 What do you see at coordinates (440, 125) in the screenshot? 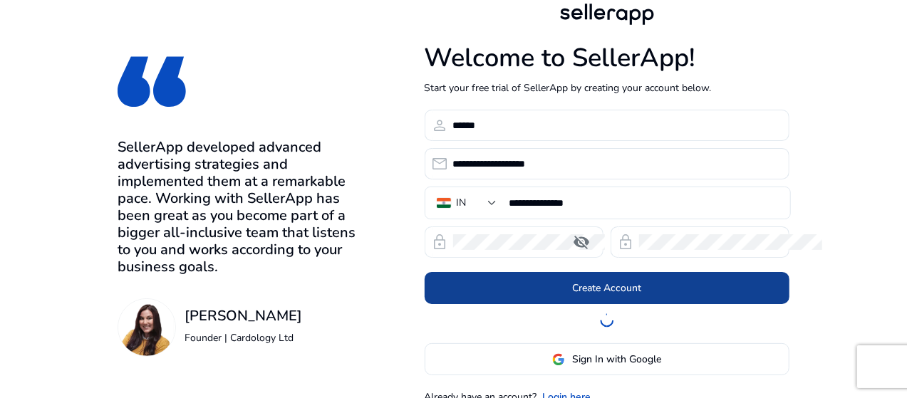
I see `span: person` at bounding box center [440, 125].